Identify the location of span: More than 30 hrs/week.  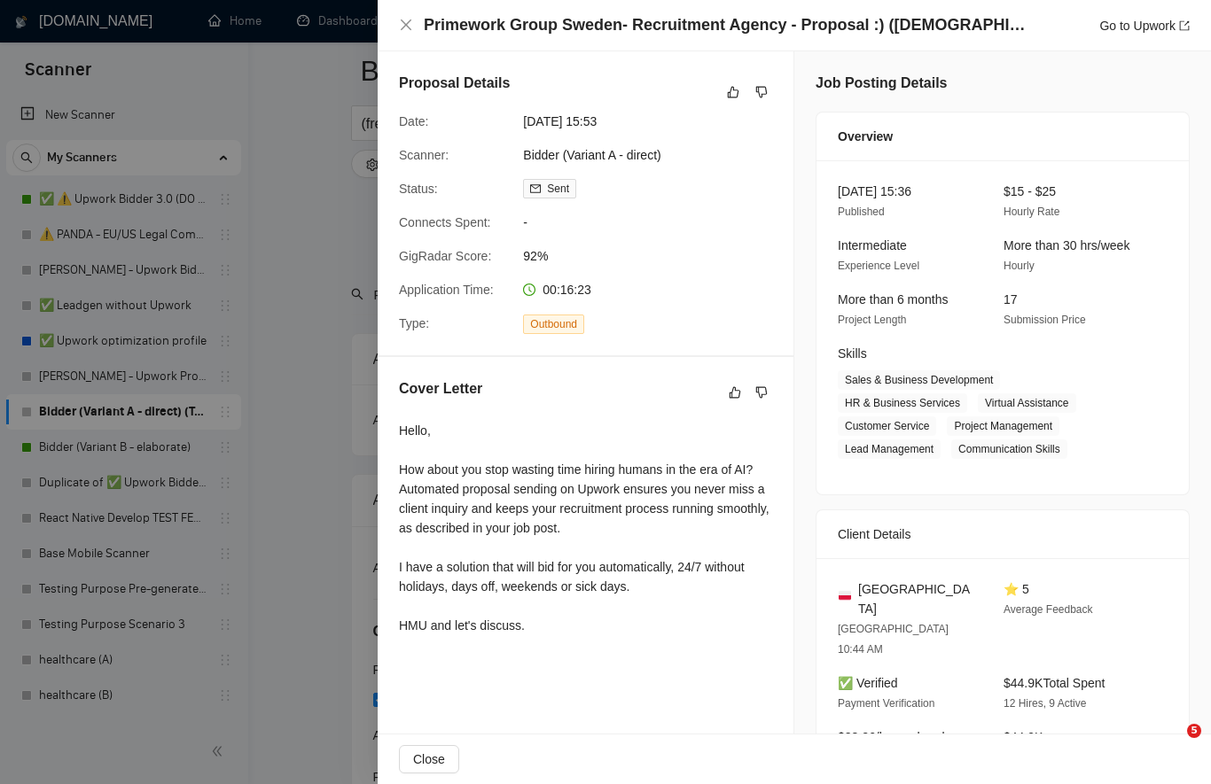
(1066, 246).